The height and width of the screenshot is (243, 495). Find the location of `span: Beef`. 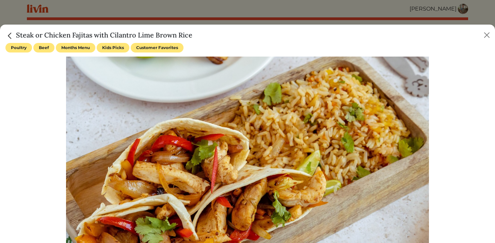

span: Beef is located at coordinates (44, 48).